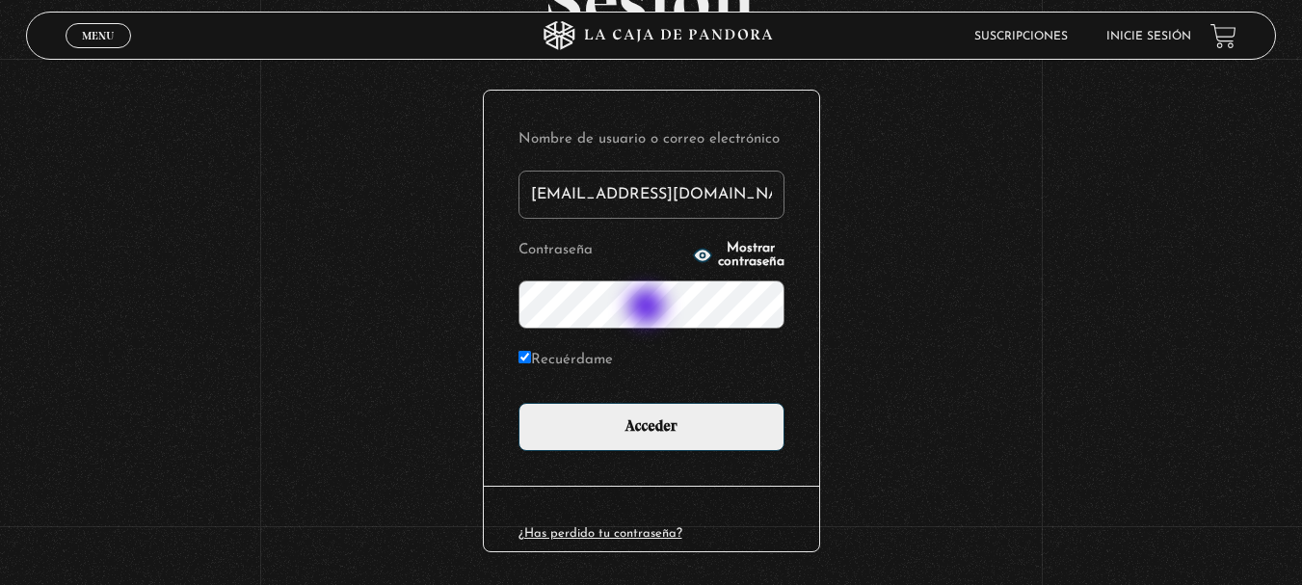 This screenshot has width=1302, height=585. What do you see at coordinates (602, 251) in the screenshot?
I see `label: Contraseña` at bounding box center [602, 251].